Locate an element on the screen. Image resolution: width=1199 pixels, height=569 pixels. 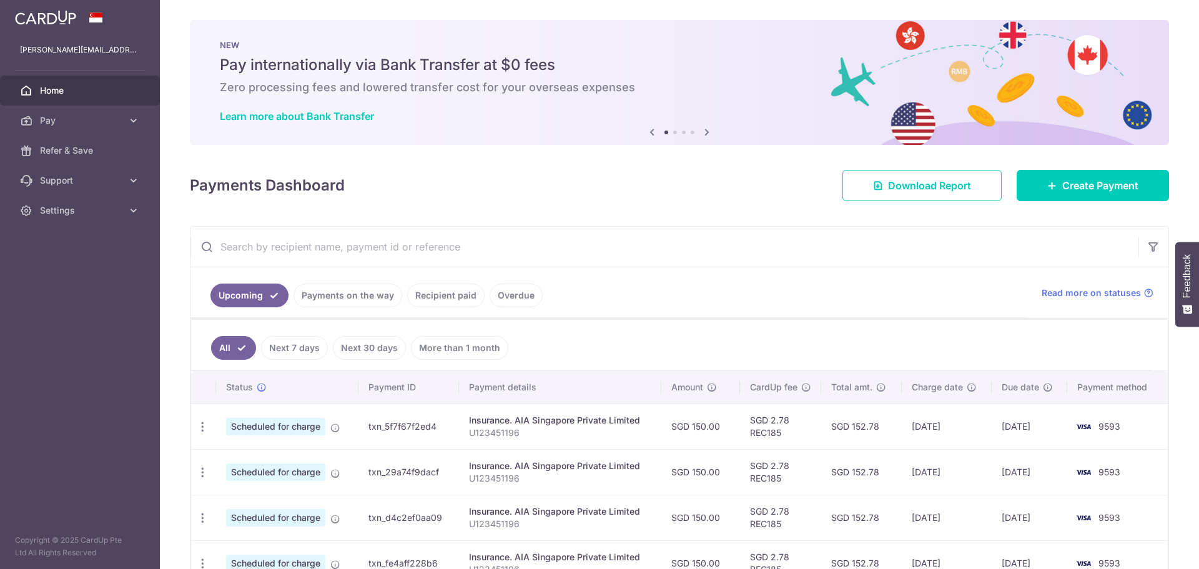
a: Create Payment is located at coordinates (1093, 186).